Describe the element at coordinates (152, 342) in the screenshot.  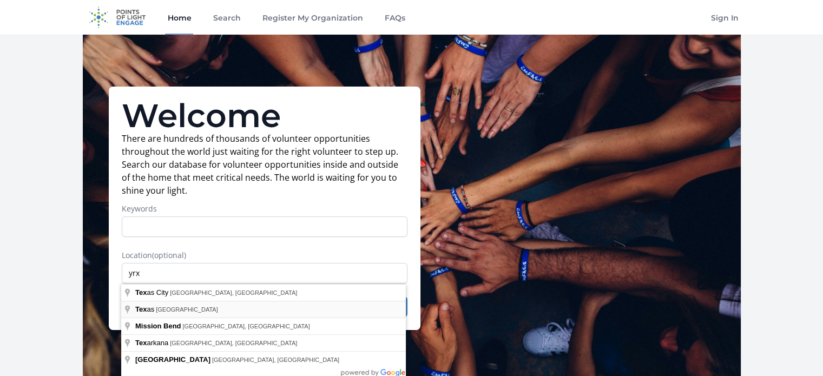
I see `span: arkana` at that location.